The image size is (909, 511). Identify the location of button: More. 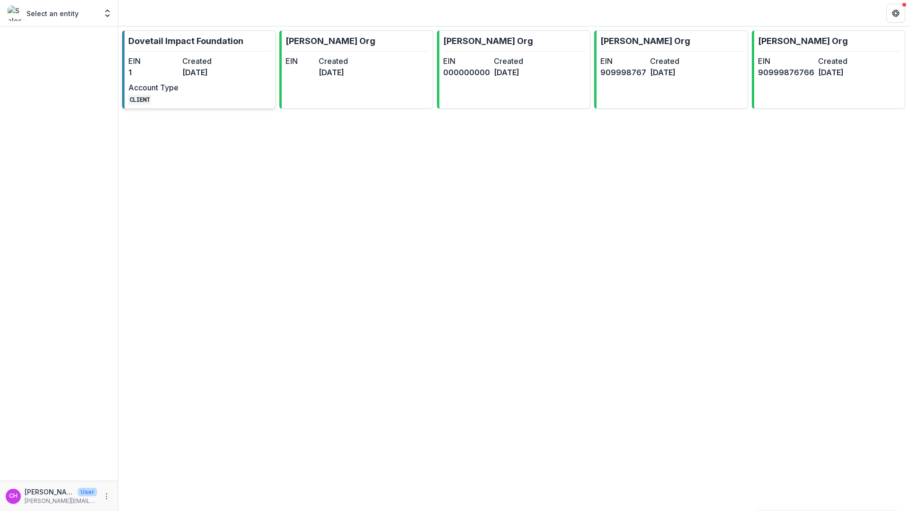
(107, 497).